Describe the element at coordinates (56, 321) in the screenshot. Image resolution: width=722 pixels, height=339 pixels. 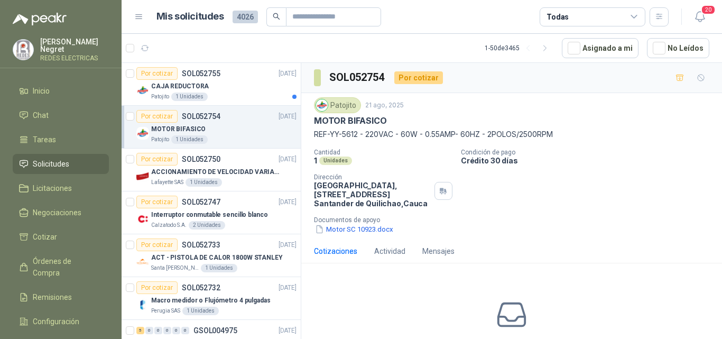
I see `span: Configuración` at that location.